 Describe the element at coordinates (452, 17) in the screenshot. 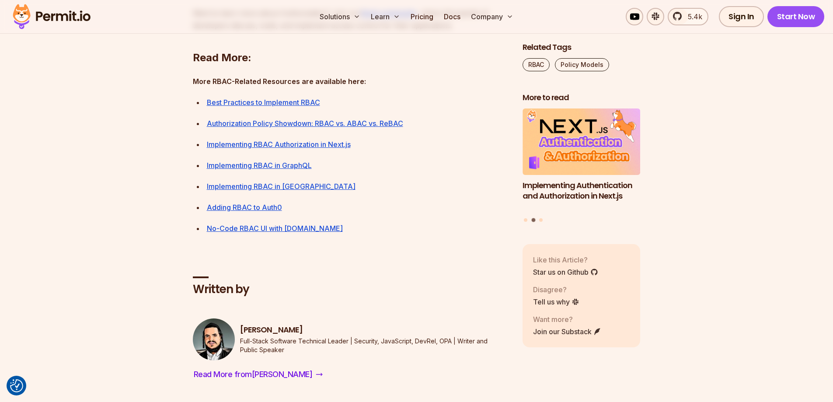

I see `a: Docs` at that location.